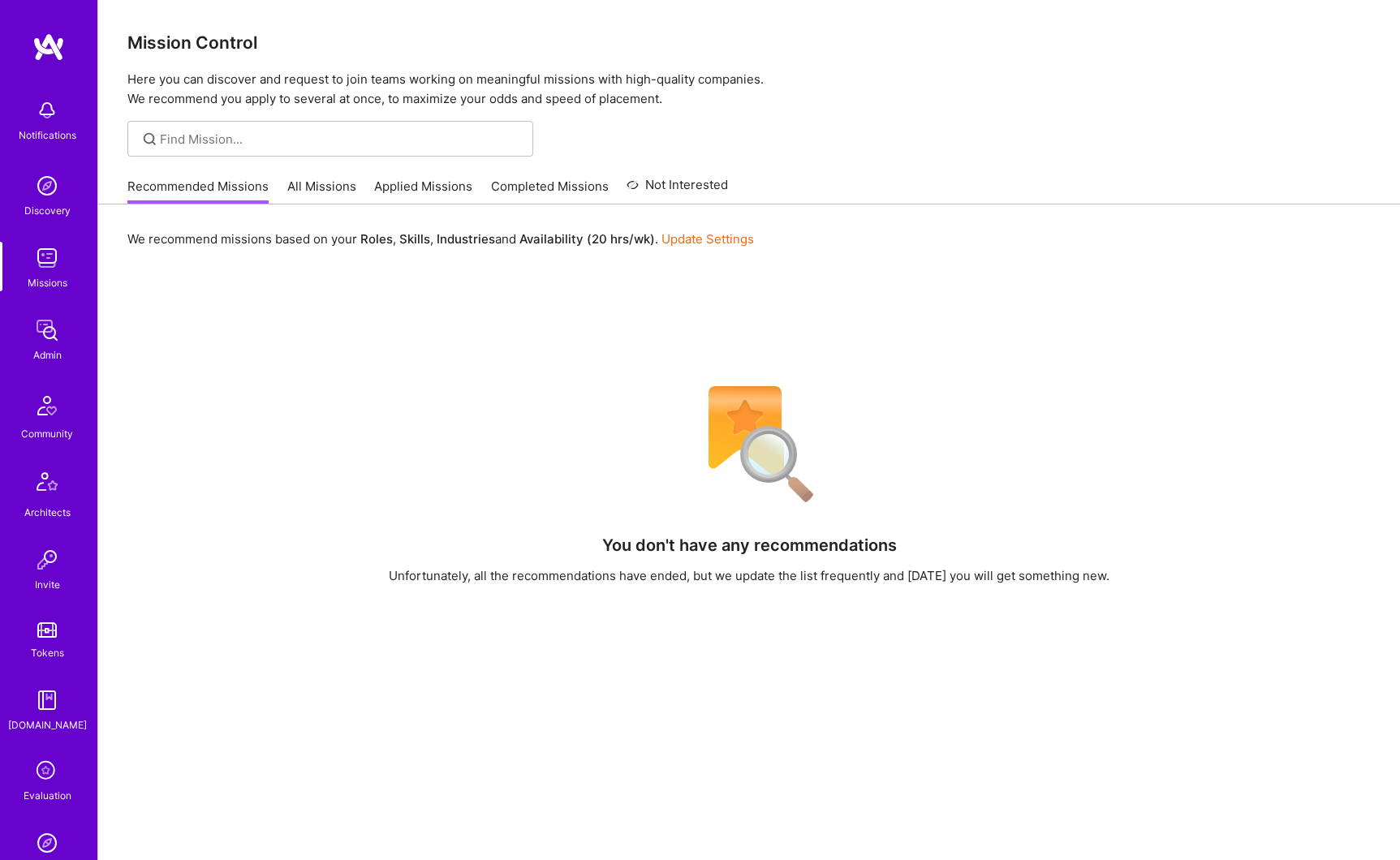 This screenshot has width=1400, height=860. Describe the element at coordinates (198, 191) in the screenshot. I see `a: Recommended Missions` at that location.